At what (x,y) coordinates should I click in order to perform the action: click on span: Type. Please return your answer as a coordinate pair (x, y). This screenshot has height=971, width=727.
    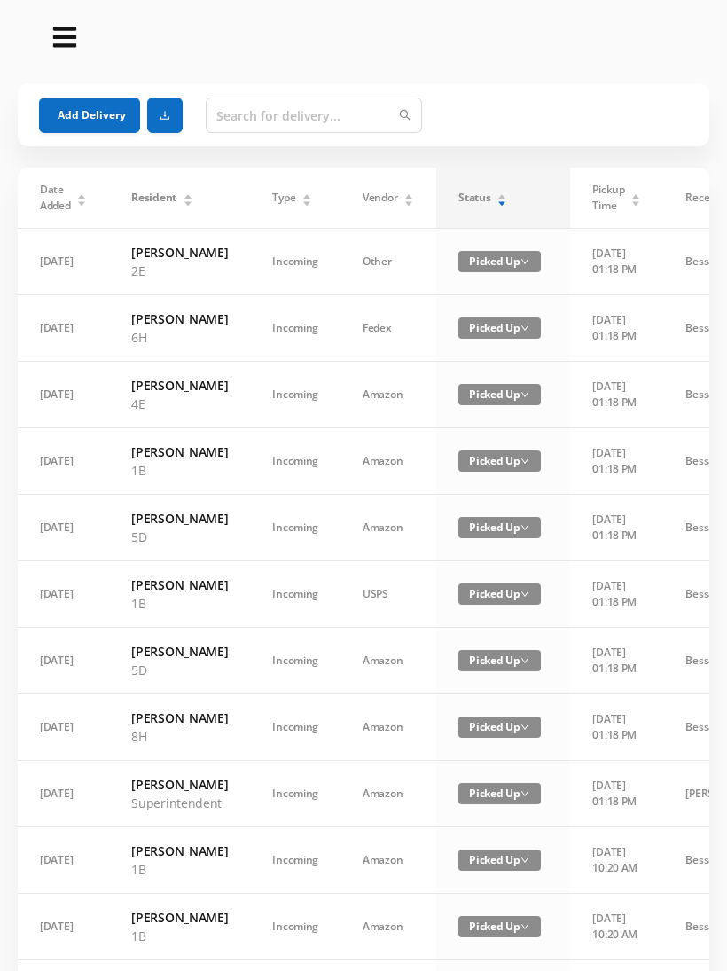
    Looking at the image, I should click on (284, 198).